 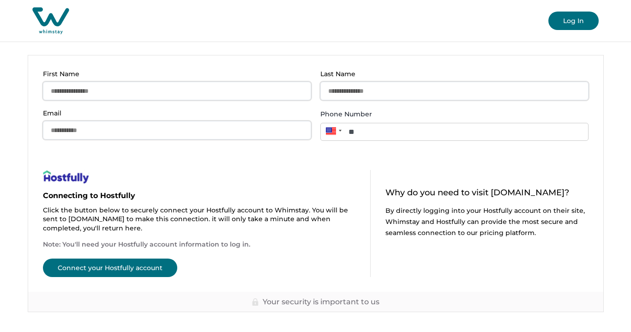 I want to click on p: By directly logging into your Hostfully account on their site, Whimstay and Hostfully can provide..., so click(x=487, y=222).